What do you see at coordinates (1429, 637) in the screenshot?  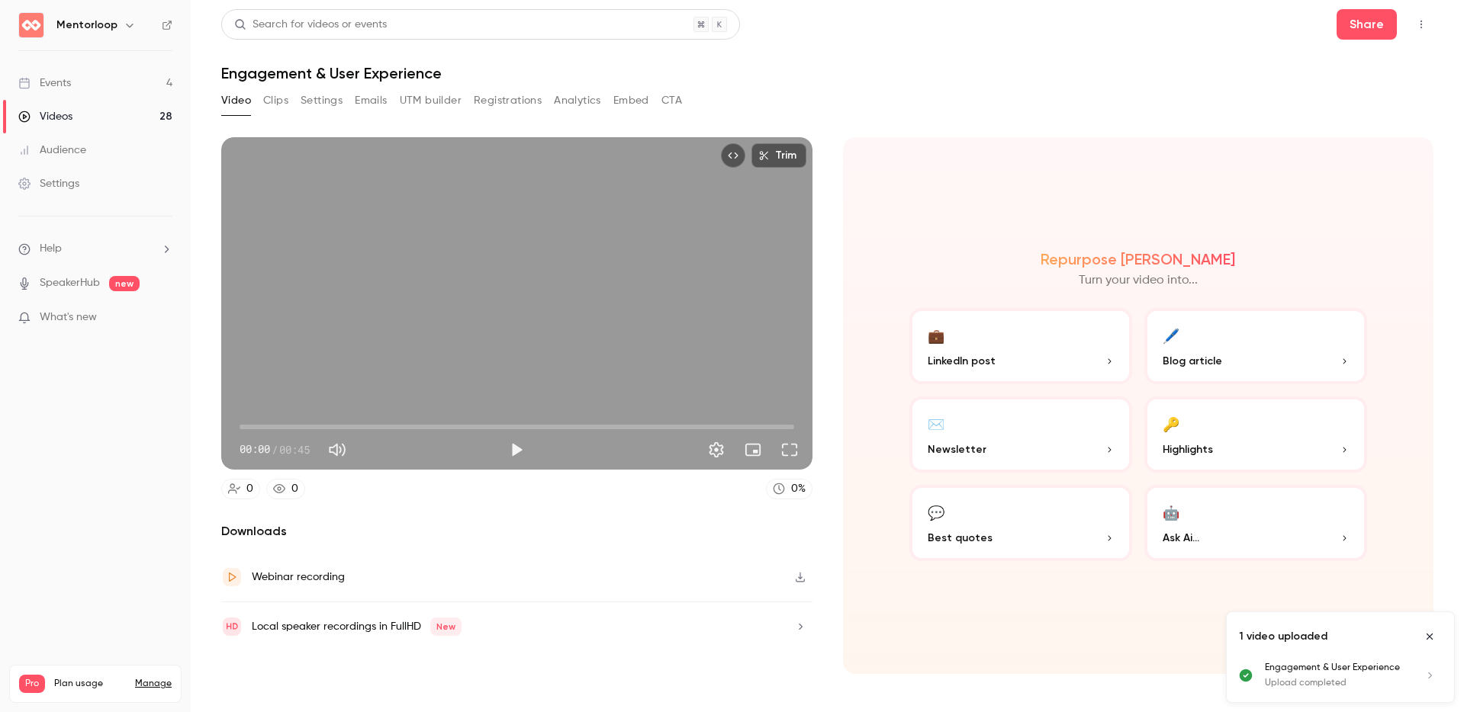 I see `button: Close uploads list` at bounding box center [1429, 637].